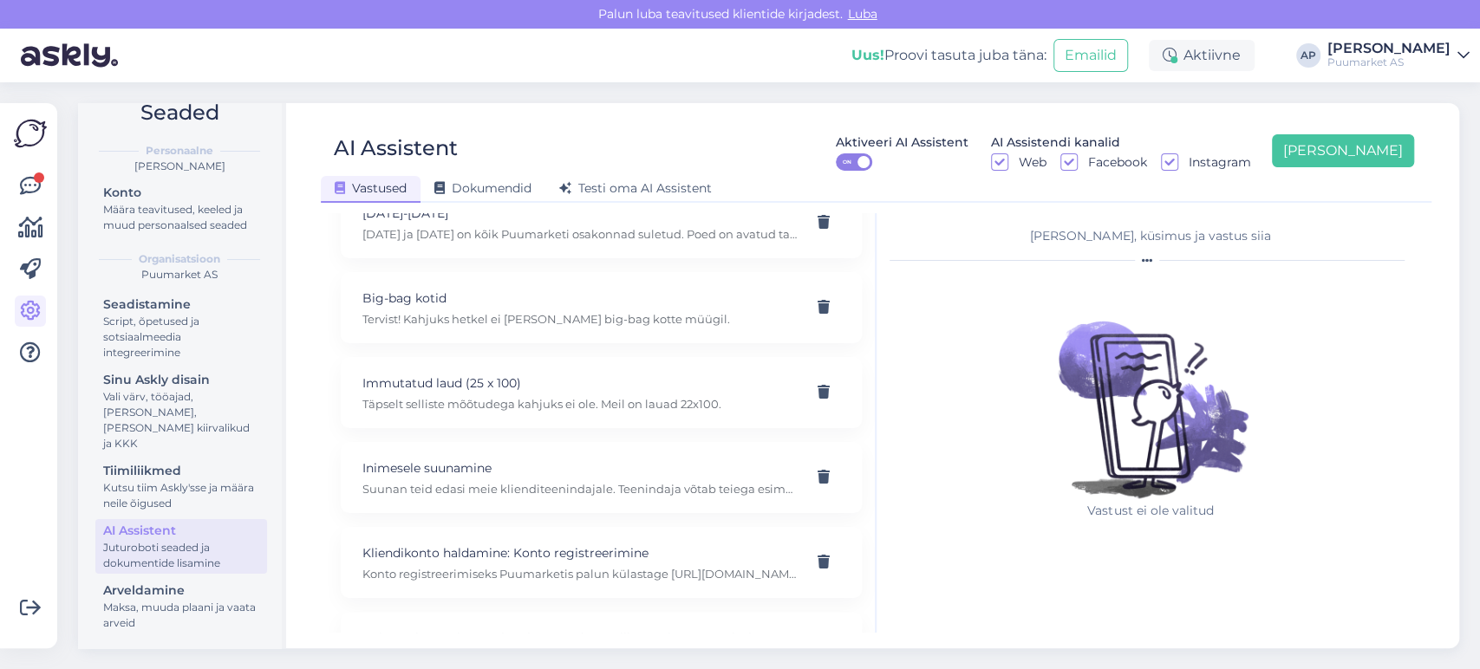 This screenshot has width=1480, height=669. Describe the element at coordinates (181, 208) in the screenshot. I see `a: KontoMäära teavitused, keeled ja muud personaalsed seaded` at that location.